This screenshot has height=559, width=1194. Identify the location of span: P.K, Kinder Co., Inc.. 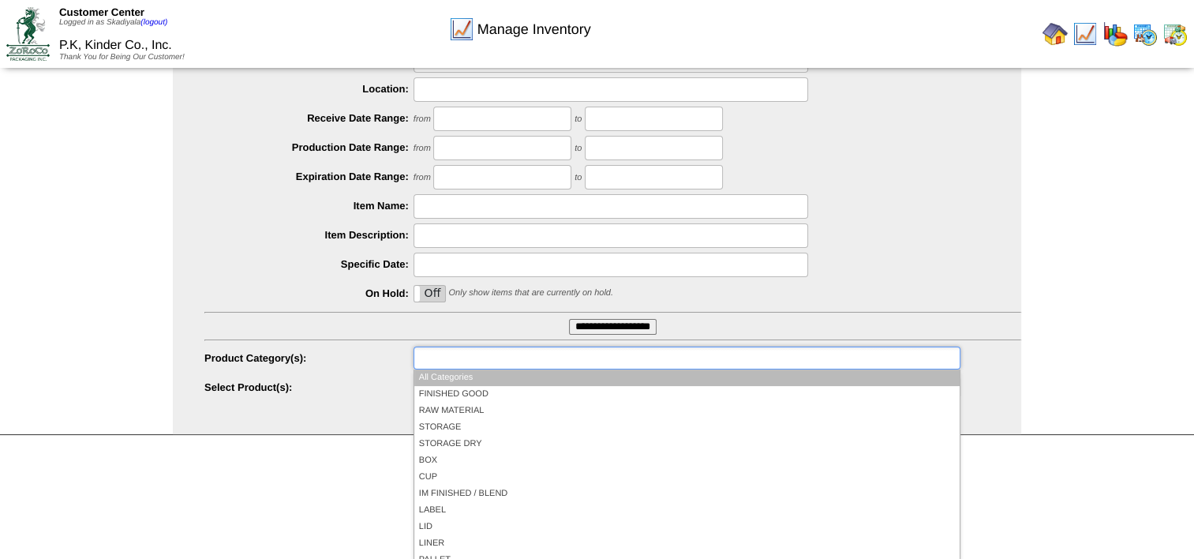
(115, 45).